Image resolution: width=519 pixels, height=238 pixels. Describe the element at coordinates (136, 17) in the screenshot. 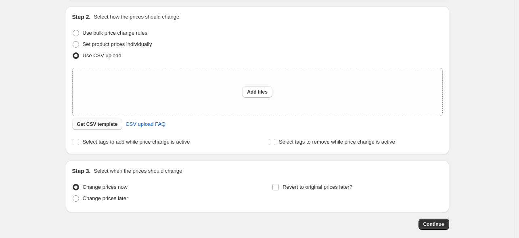

I see `p: Select how the prices should change` at that location.